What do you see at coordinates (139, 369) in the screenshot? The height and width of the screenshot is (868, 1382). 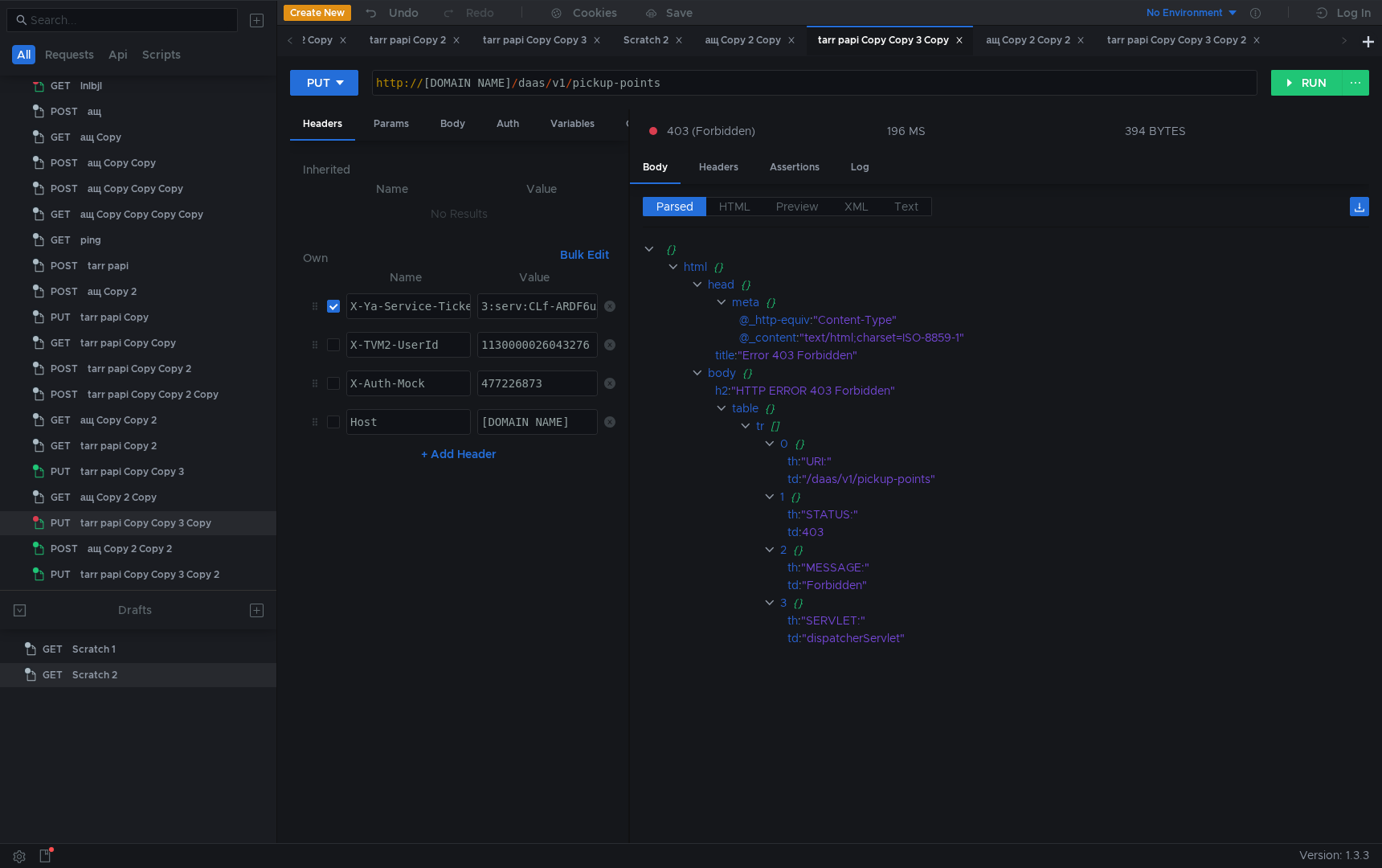 I see `div: tarr papi Copy Copy 2` at bounding box center [139, 369].